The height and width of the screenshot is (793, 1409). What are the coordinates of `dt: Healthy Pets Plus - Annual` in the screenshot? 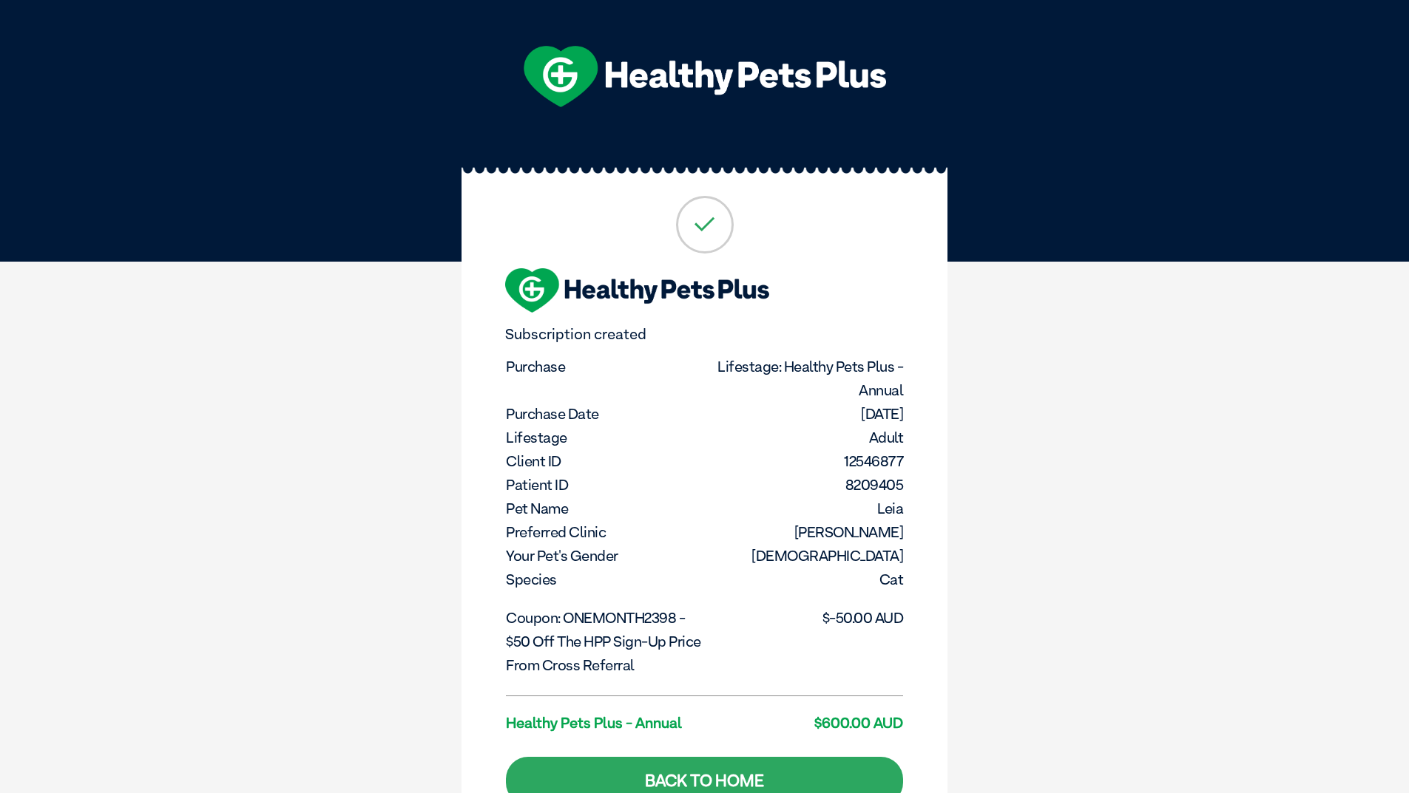 It's located at (604, 723).